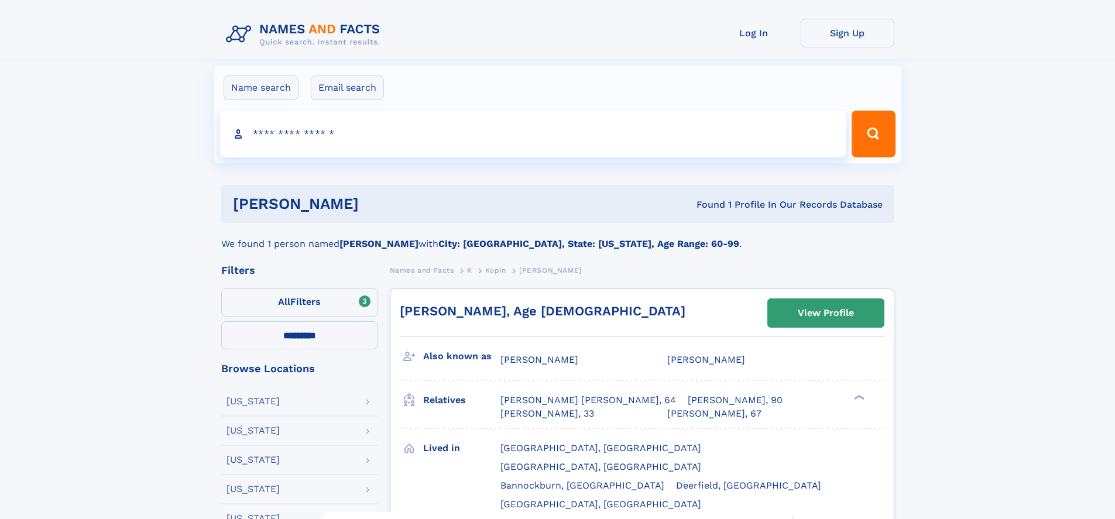 This screenshot has width=1115, height=519. What do you see at coordinates (826, 313) in the screenshot?
I see `div: View Profile` at bounding box center [826, 313].